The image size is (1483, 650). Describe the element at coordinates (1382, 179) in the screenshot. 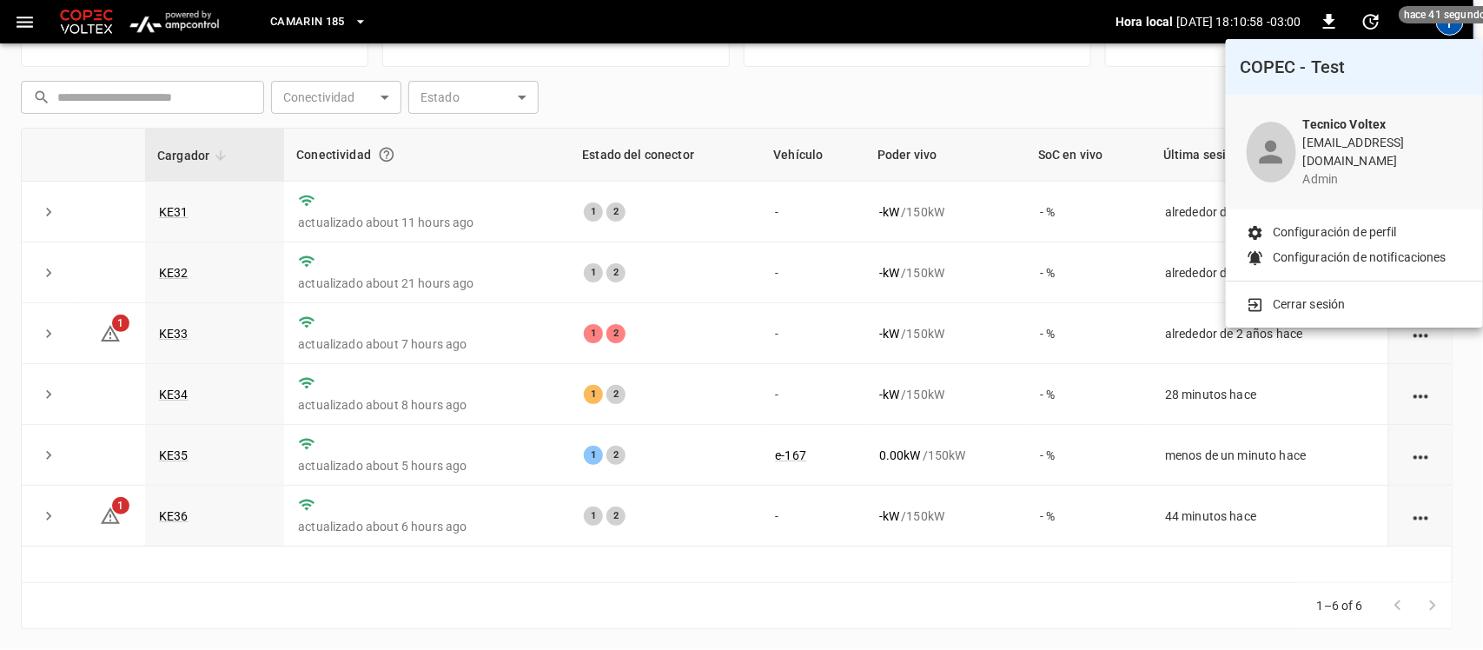

I see `p: admin` at that location.